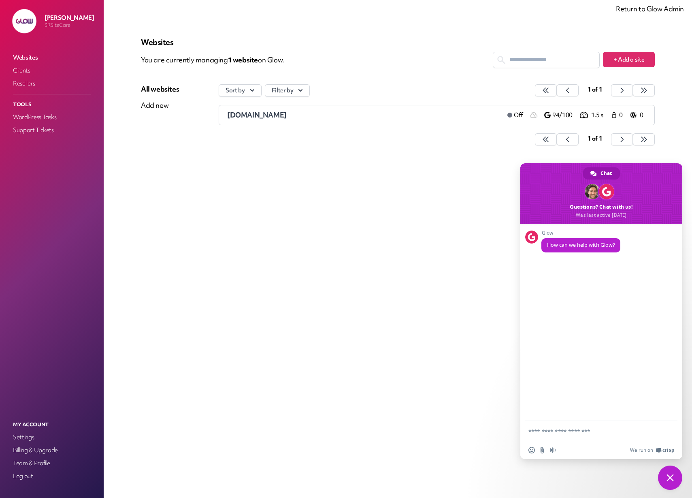 The width and height of the screenshot is (692, 498). Describe the element at coordinates (601, 115) in the screenshot. I see `p: 1.5 s` at that location.